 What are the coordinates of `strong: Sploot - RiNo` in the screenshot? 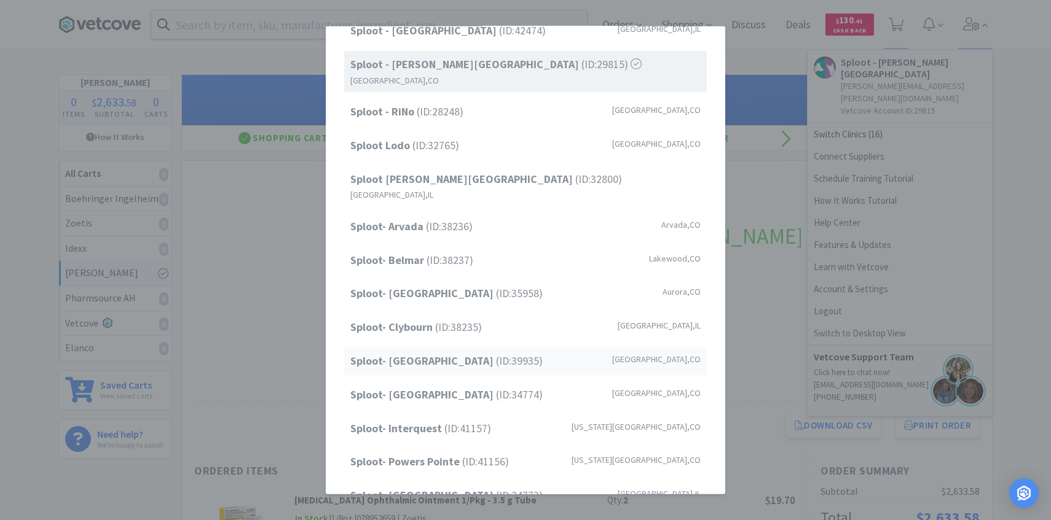 It's located at (383, 111).